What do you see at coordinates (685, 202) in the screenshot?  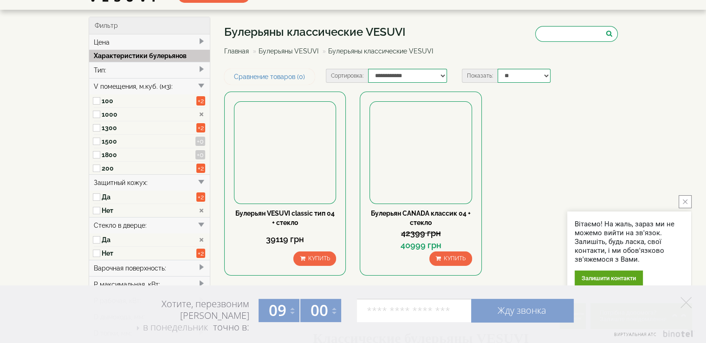 I see `button: close button` at bounding box center [685, 202].